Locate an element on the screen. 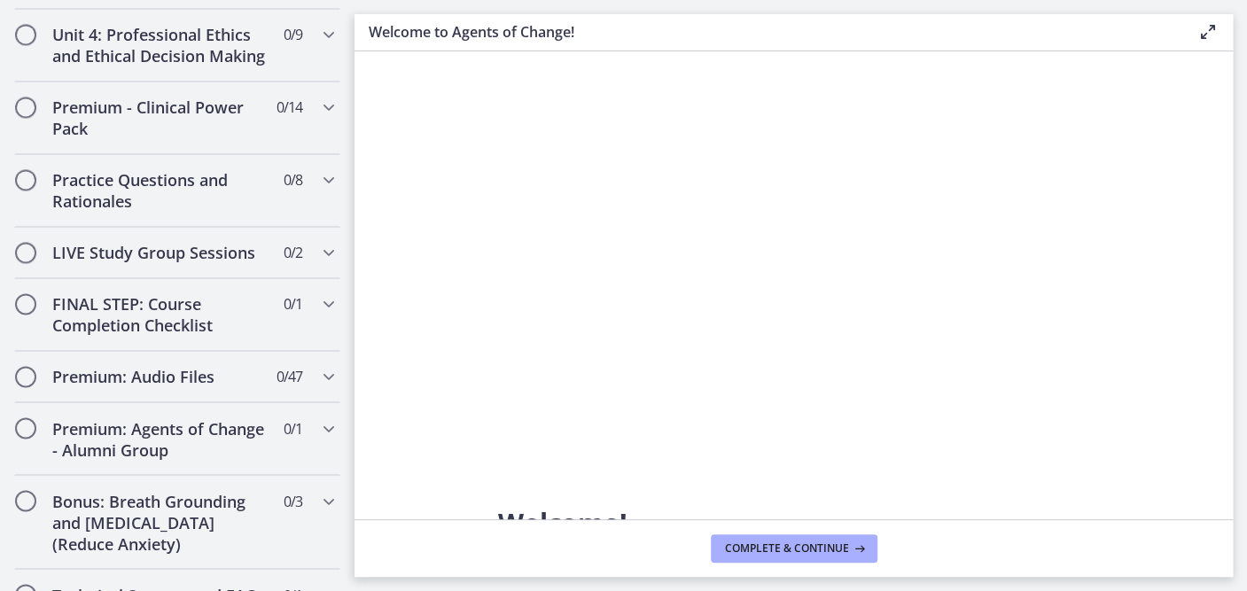 The height and width of the screenshot is (591, 1247). h2: Practice Questions and Rationales is located at coordinates (160, 191).